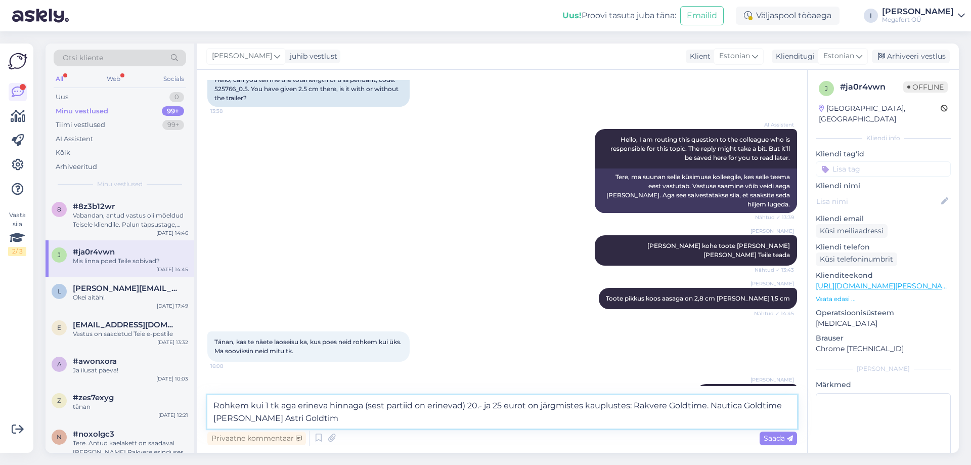  I want to click on div: All, so click(59, 79).